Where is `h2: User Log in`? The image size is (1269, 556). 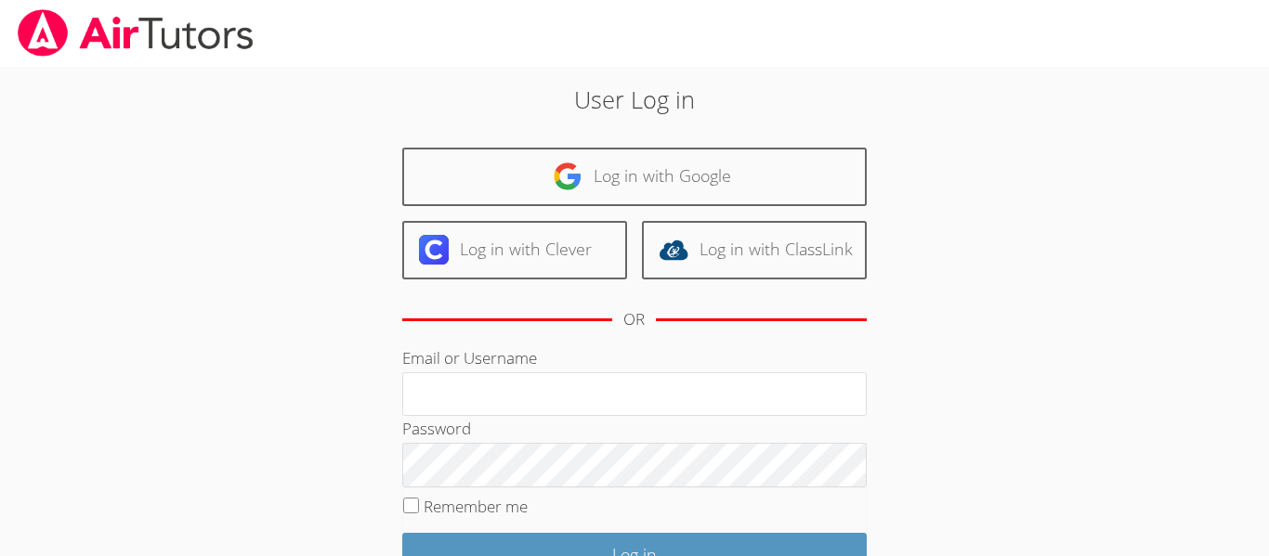 h2: User Log in is located at coordinates (635, 99).